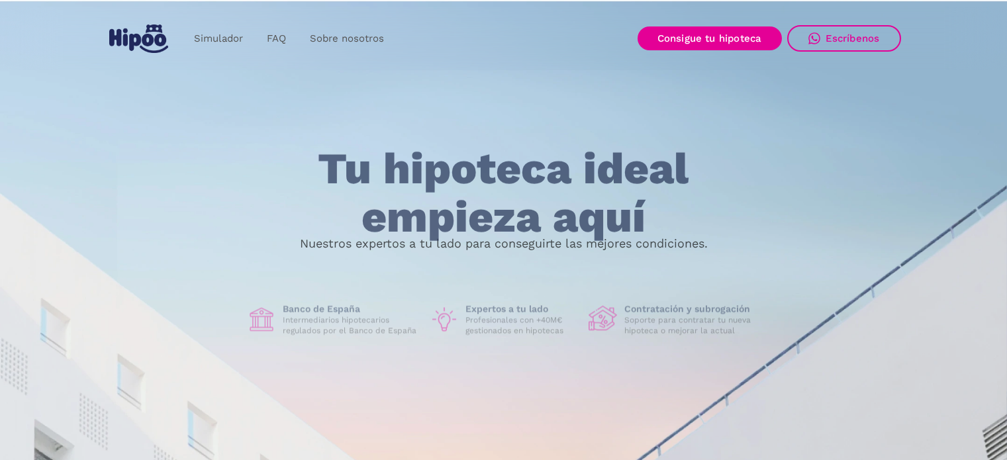 The width and height of the screenshot is (1007, 460). What do you see at coordinates (710, 38) in the screenshot?
I see `a: Consigue tu hipoteca` at bounding box center [710, 38].